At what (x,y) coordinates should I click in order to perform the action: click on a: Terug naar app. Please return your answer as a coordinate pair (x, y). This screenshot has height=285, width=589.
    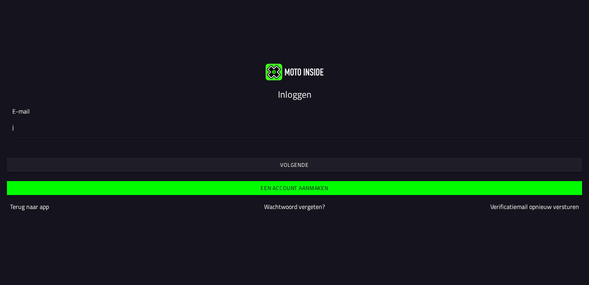
    Looking at the image, I should click on (29, 206).